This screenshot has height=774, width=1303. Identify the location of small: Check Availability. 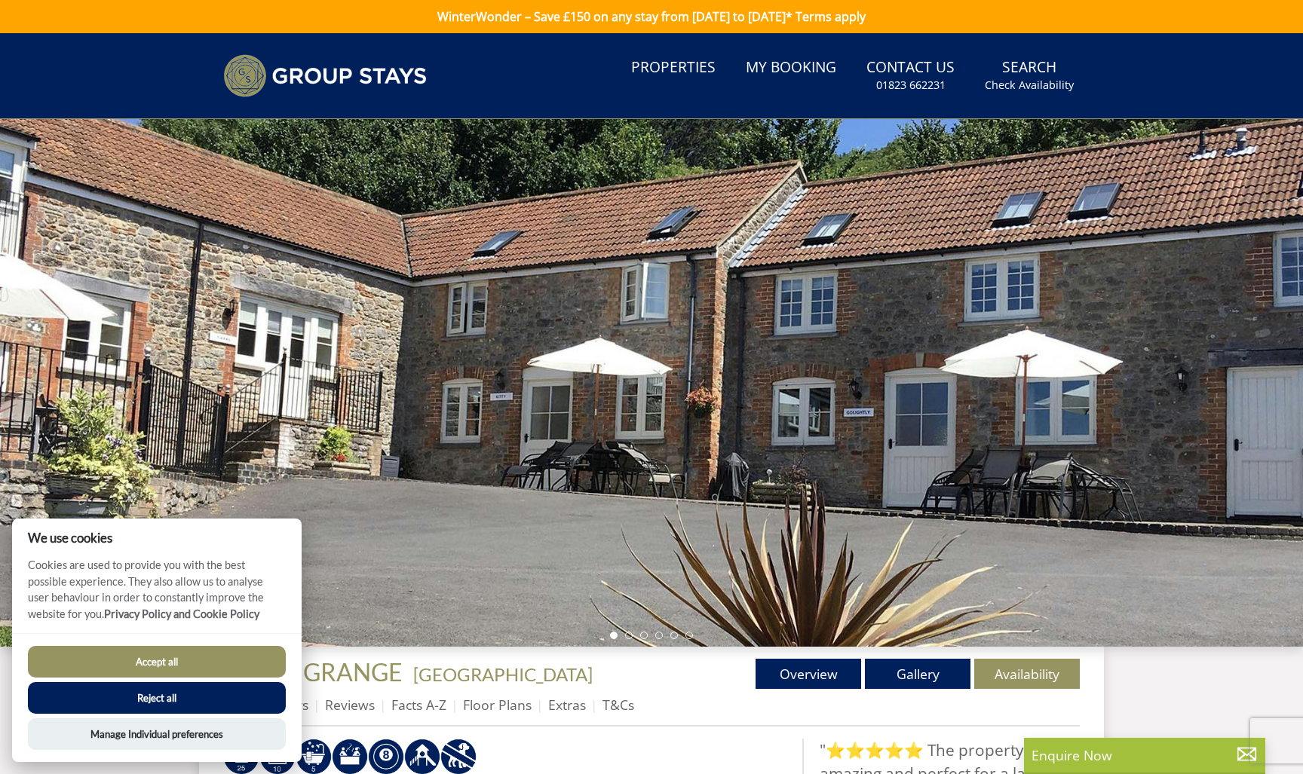
(1029, 85).